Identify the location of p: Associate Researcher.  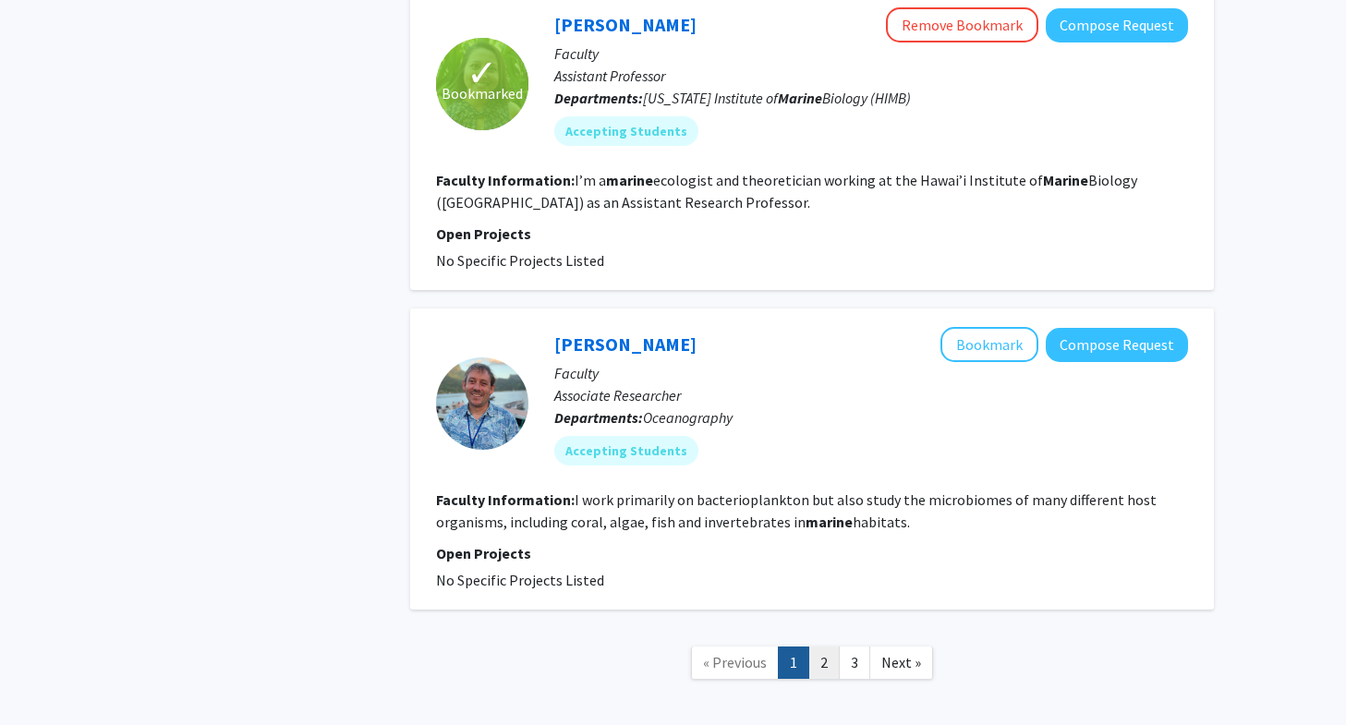
(871, 395).